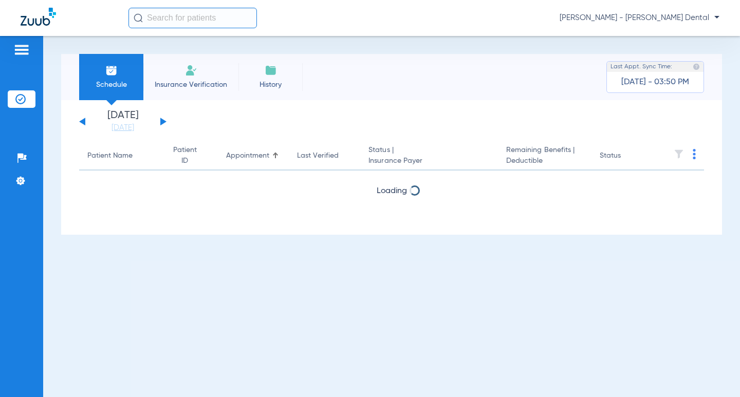  Describe the element at coordinates (696, 67) in the screenshot. I see `img: last sync help info` at that location.